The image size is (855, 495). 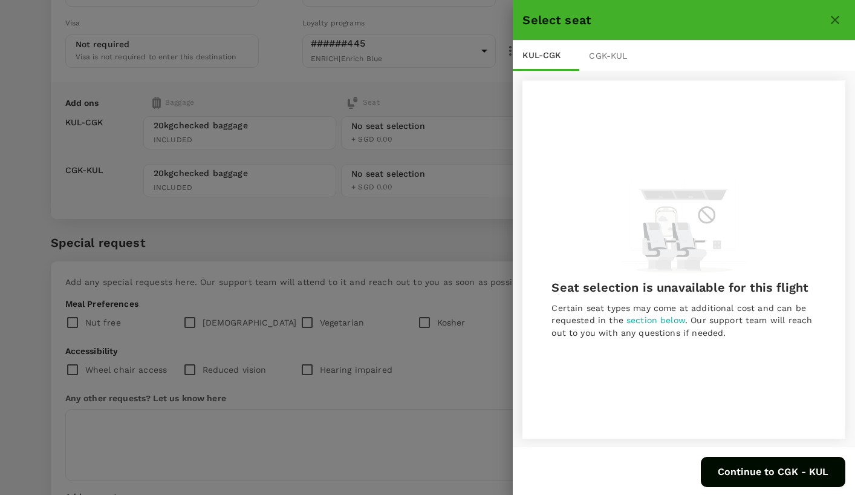 What do you see at coordinates (773, 472) in the screenshot?
I see `button: Continue to CGK - KUL` at bounding box center [773, 472].